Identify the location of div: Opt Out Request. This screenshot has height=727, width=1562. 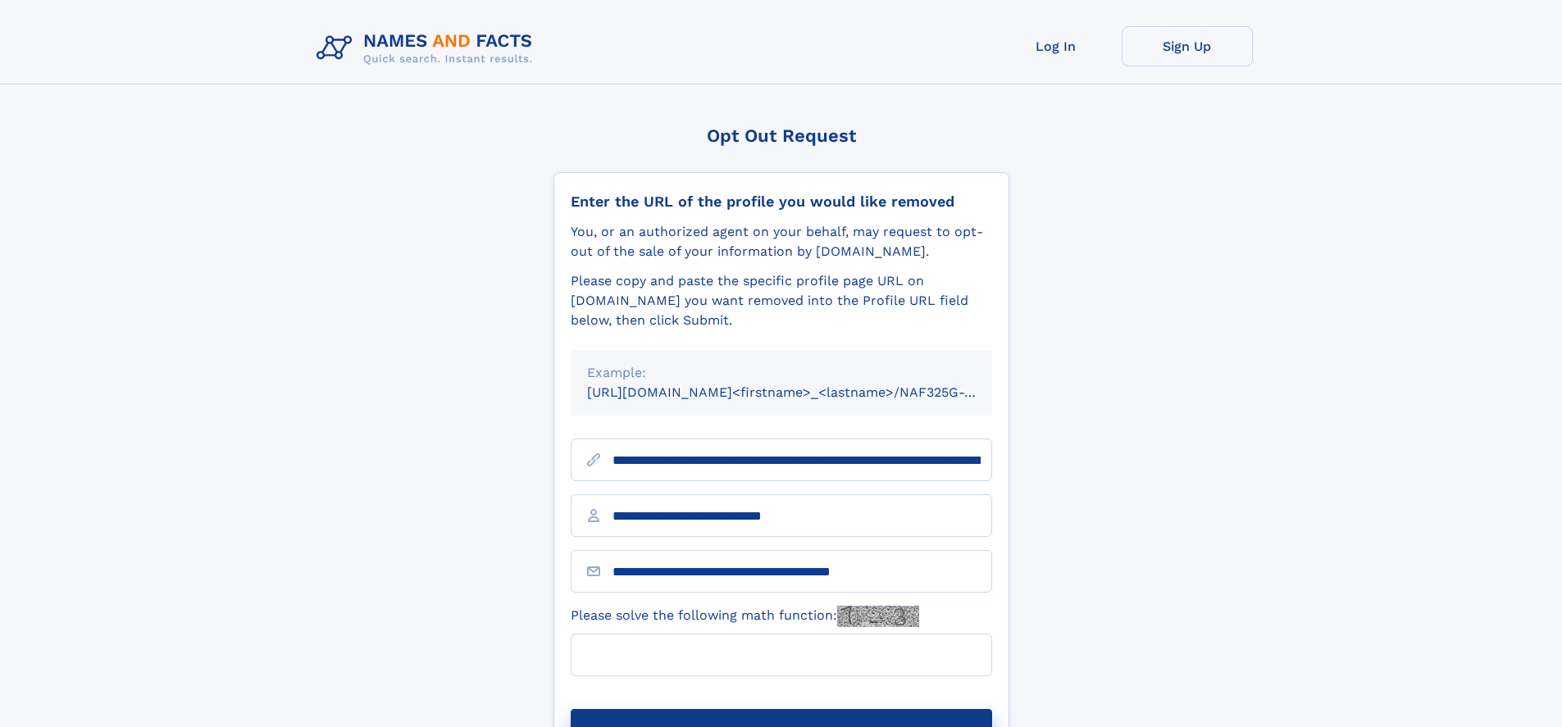
(781, 135).